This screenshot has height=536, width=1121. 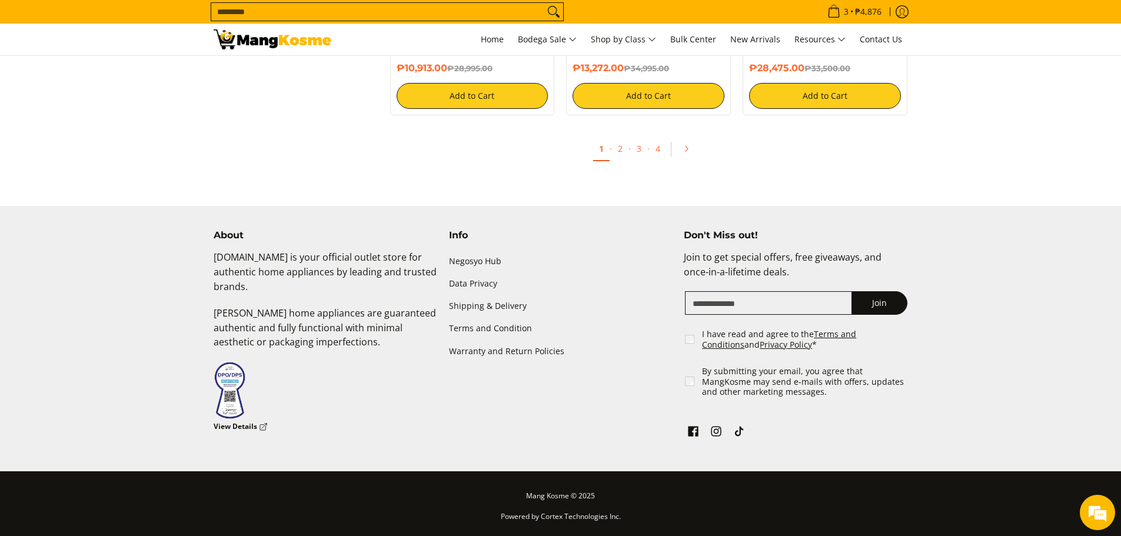 What do you see at coordinates (881, 39) in the screenshot?
I see `a: Contact Us` at bounding box center [881, 39].